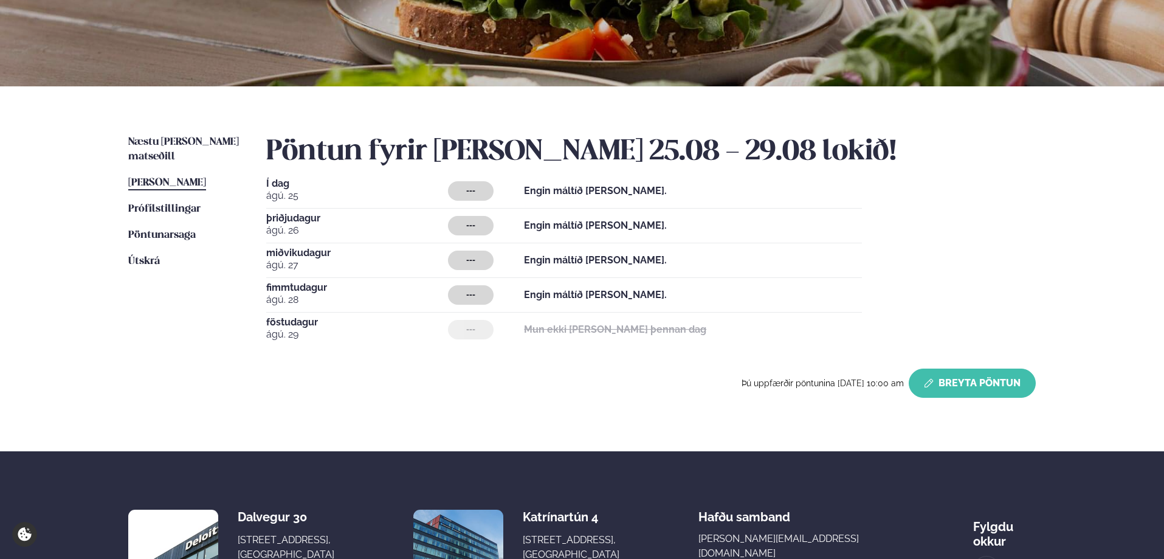  Describe the element at coordinates (357, 334) in the screenshot. I see `span: ágú. 29` at that location.